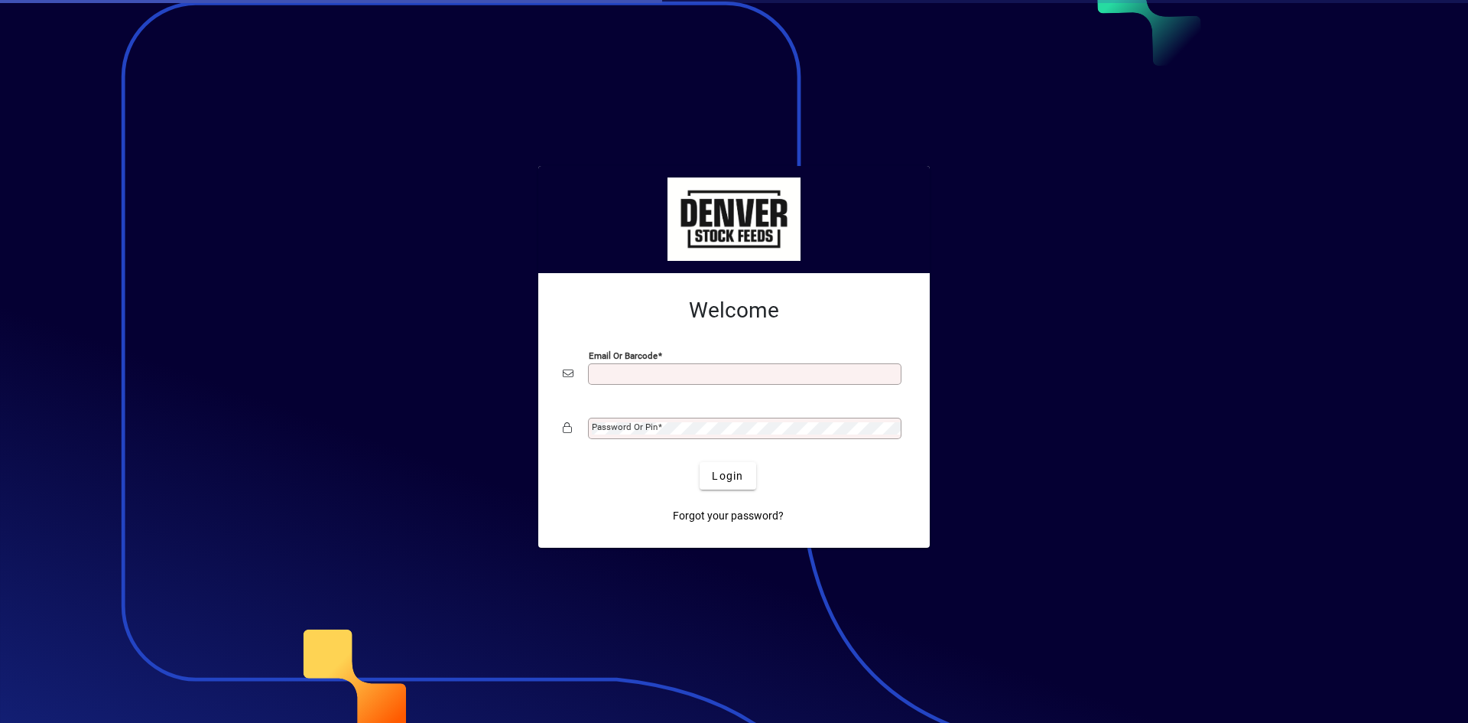 The image size is (1468, 723). I want to click on h2: Welcome, so click(734, 310).